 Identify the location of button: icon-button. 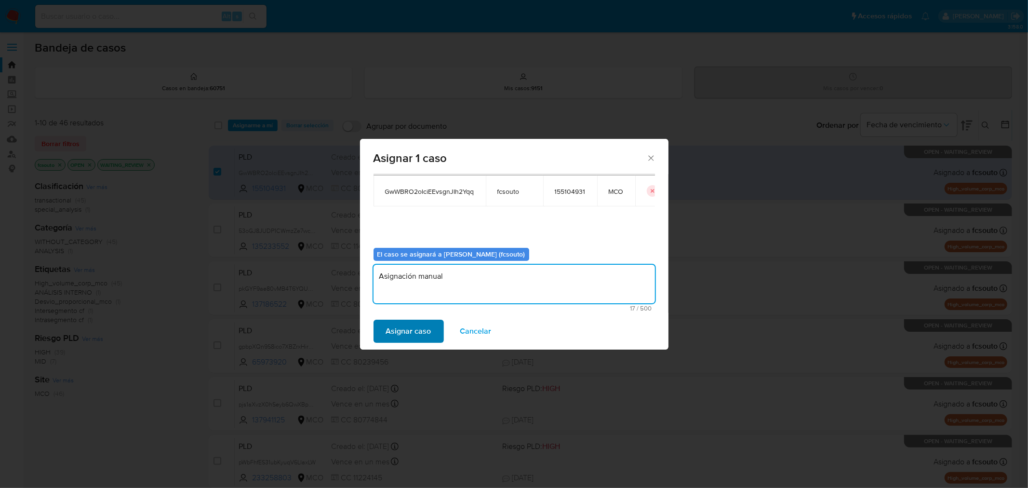
(652, 191).